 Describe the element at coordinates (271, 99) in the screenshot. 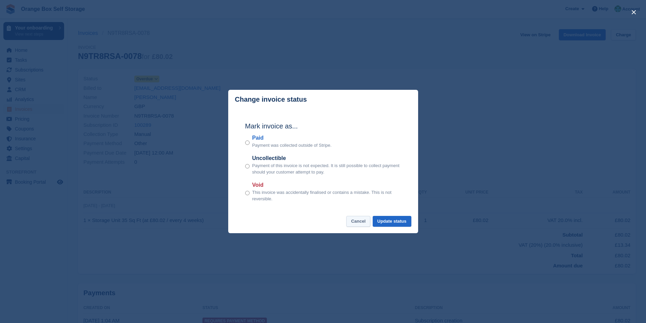

I see `p: Change invoice status` at that location.